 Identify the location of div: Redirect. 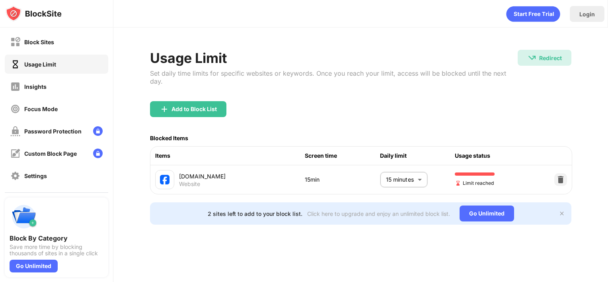
(551, 58).